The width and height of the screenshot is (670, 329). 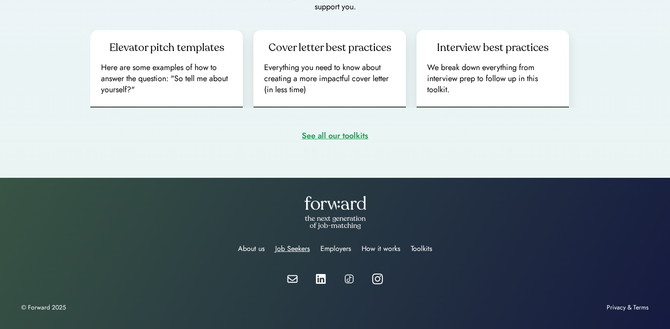 What do you see at coordinates (293, 249) in the screenshot?
I see `div: Job Seekers` at bounding box center [293, 249].